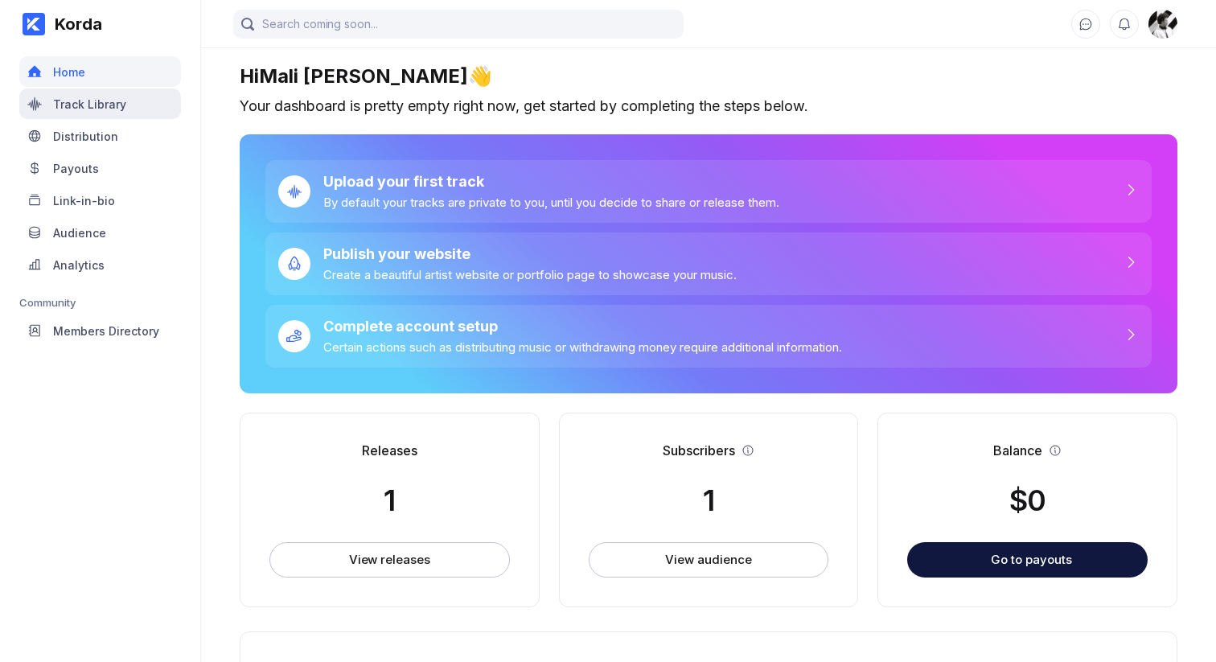 This screenshot has width=1216, height=662. Describe the element at coordinates (79, 265) in the screenshot. I see `div: Analytics` at that location.